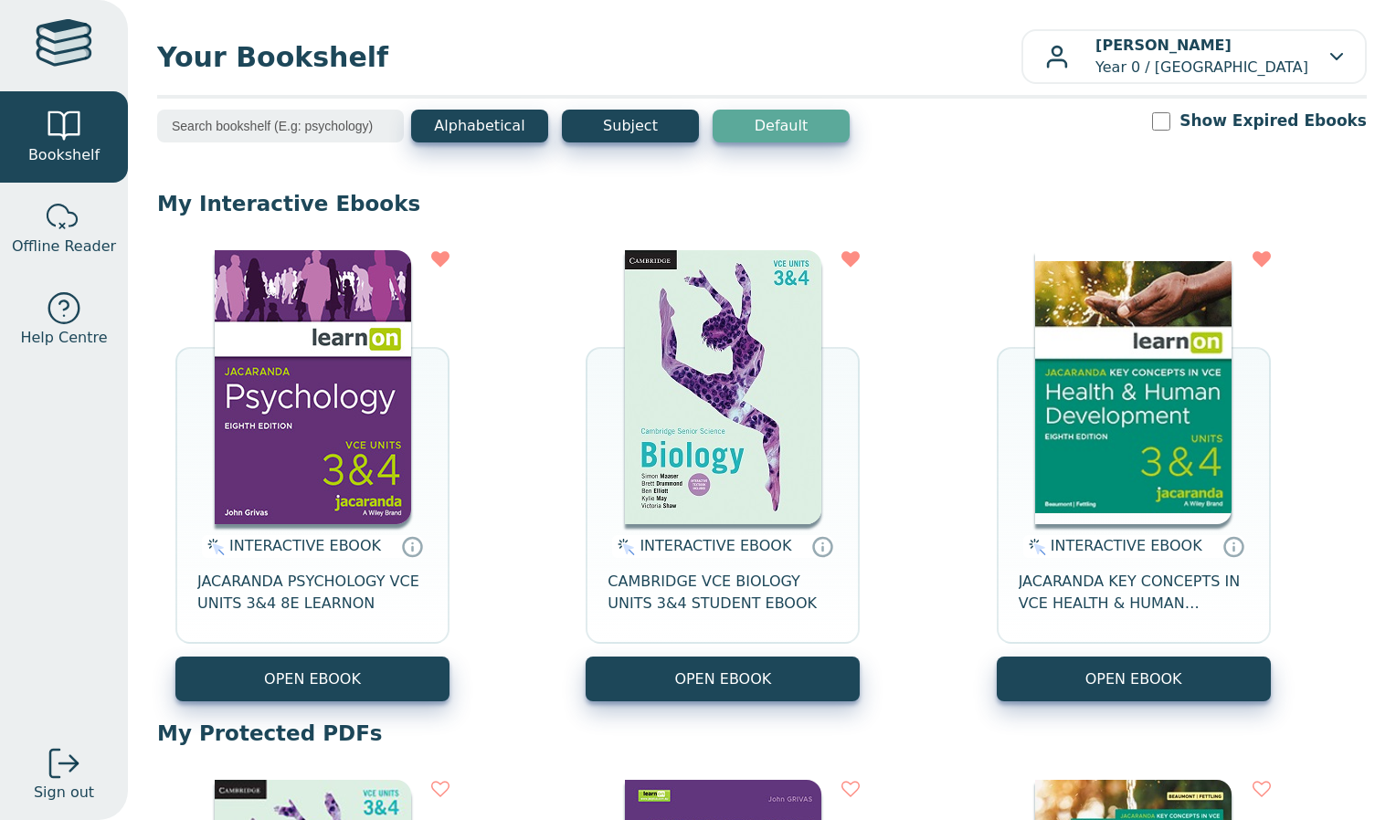 The height and width of the screenshot is (820, 1396). Describe the element at coordinates (781, 126) in the screenshot. I see `button: Default` at that location.